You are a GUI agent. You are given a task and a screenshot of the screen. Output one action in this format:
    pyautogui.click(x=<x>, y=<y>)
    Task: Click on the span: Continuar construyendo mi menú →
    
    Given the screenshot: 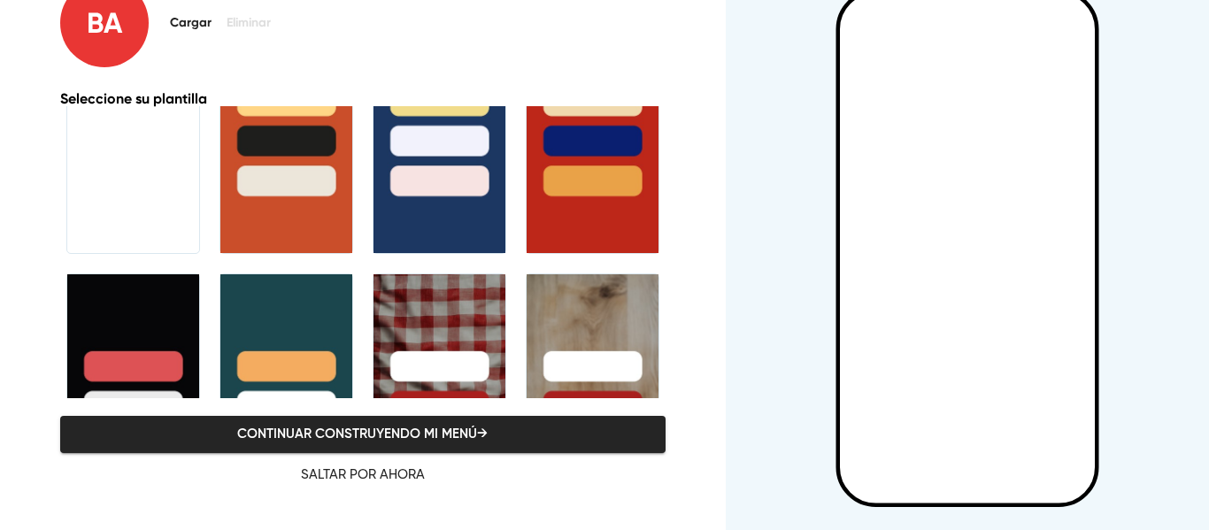 What is the action you would take?
    pyautogui.click(x=363, y=434)
    